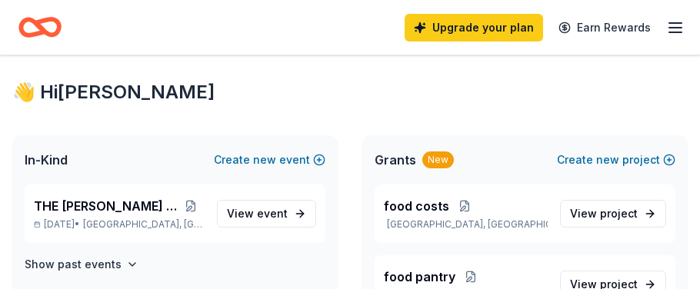  I want to click on a: View project, so click(613, 214).